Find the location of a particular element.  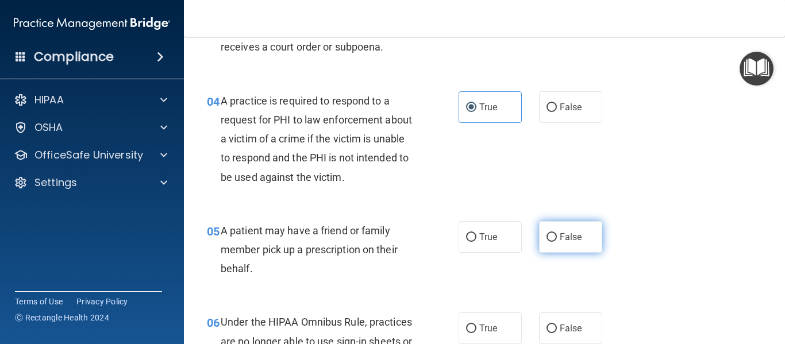

a: Terms of Use is located at coordinates (39, 302).